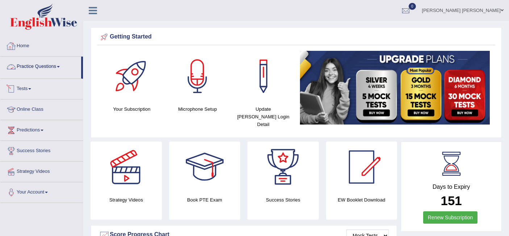  What do you see at coordinates (198, 109) in the screenshot?
I see `h4: Microphone Setup` at bounding box center [198, 109].